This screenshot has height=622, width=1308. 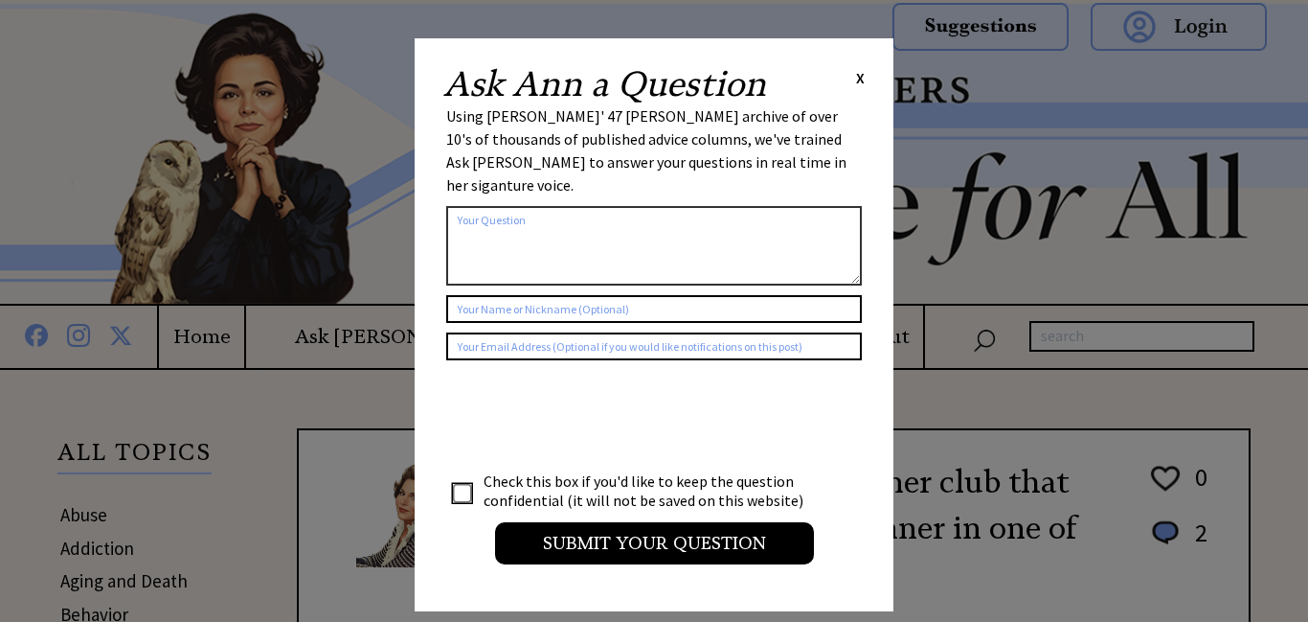 I want to click on input: Your Email Address (Optional if you would like notifications on this post), so click(x=654, y=346).